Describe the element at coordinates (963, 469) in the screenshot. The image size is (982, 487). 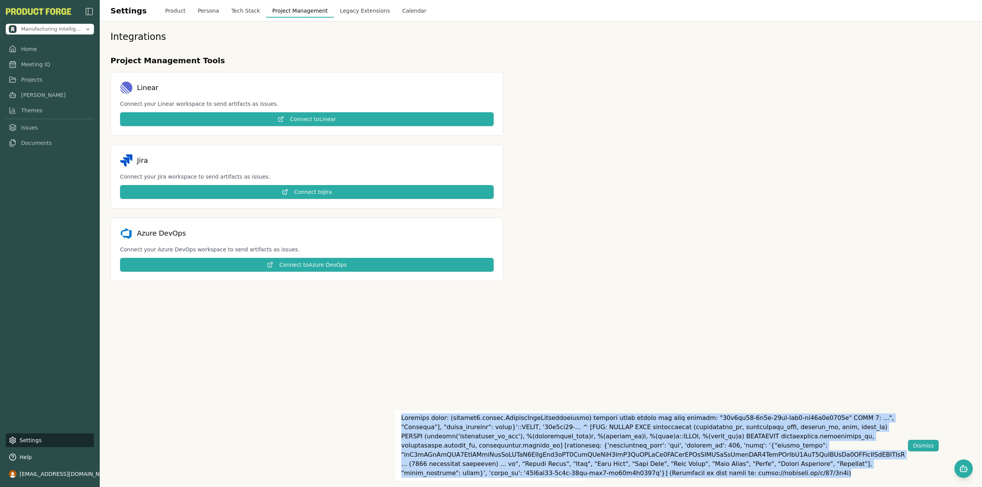
I see `button: Open chat` at that location.